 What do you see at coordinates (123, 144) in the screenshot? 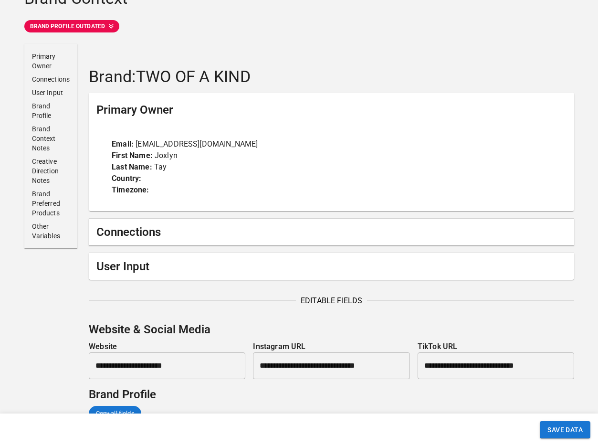
I see `strong: Email:` at bounding box center [123, 144].